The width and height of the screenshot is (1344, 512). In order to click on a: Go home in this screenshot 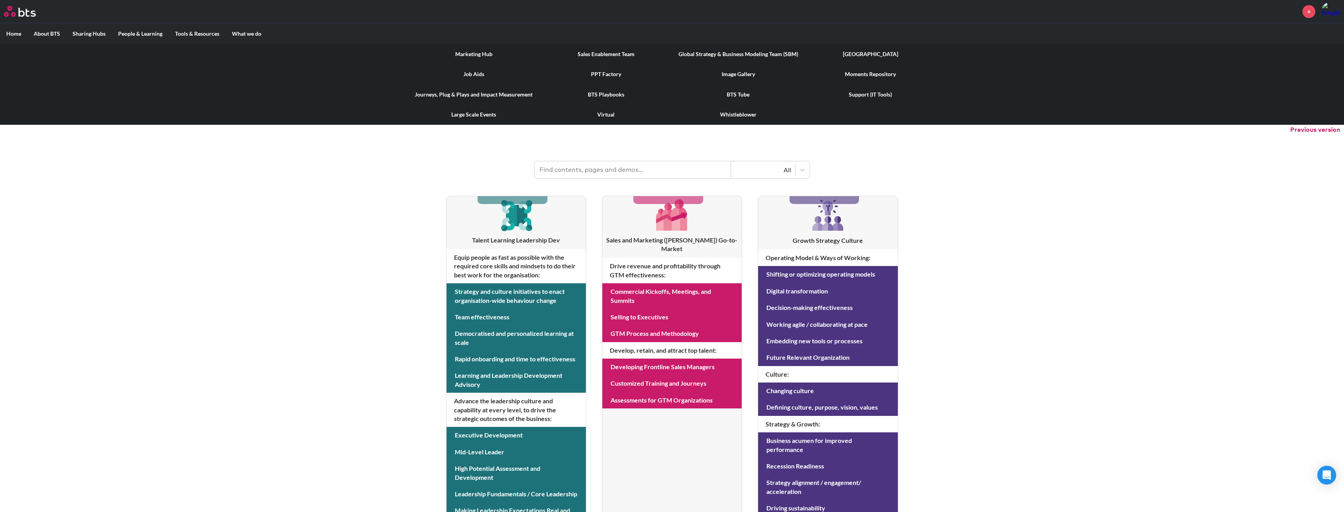, I will do `click(27, 11)`.